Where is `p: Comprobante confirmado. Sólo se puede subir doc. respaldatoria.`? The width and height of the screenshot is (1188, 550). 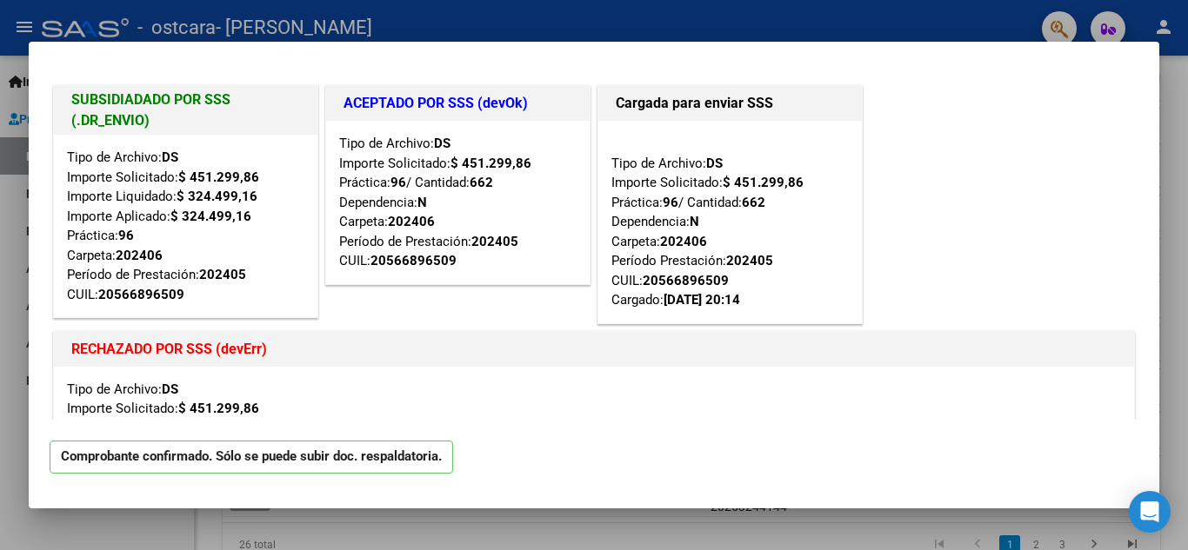
p: Comprobante confirmado. Sólo se puede subir doc. respaldatoria. is located at coordinates (251, 457).